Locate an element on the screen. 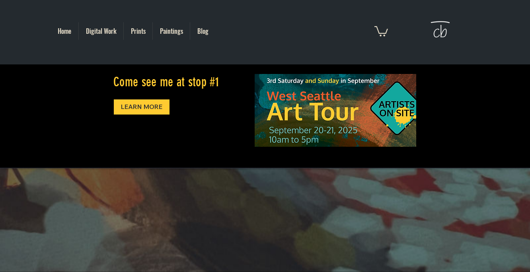 The image size is (530, 272). a: Paintings is located at coordinates (171, 31).